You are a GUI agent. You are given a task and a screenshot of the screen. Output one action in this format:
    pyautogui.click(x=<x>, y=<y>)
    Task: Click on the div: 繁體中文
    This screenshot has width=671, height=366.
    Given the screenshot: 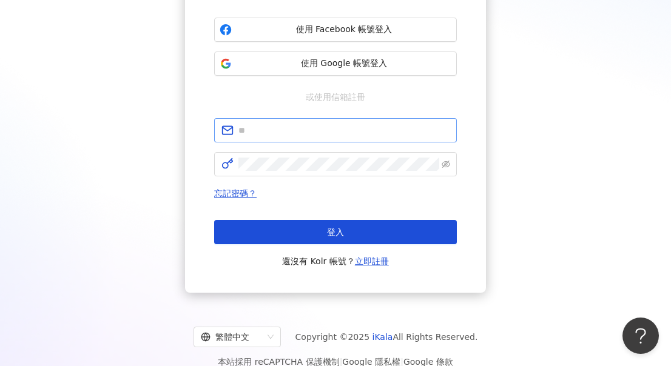 What is the action you would take?
    pyautogui.click(x=232, y=337)
    